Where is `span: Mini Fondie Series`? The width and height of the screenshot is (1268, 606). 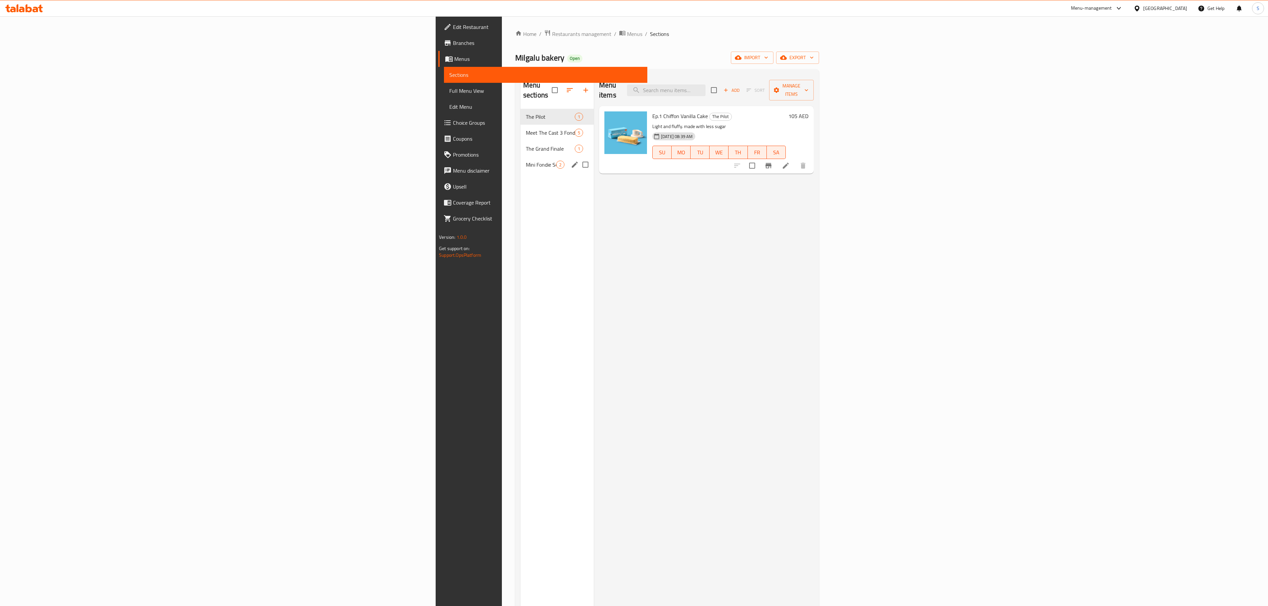 span: Mini Fondie Series is located at coordinates (541, 165).